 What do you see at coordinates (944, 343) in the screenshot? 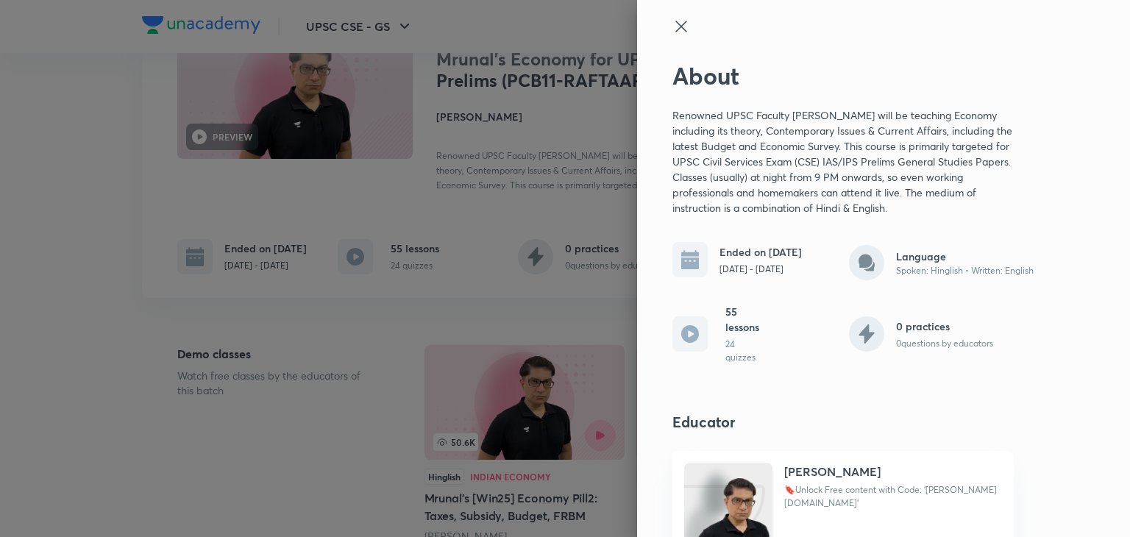
I see `p: 0 questions by educators` at bounding box center [944, 343].